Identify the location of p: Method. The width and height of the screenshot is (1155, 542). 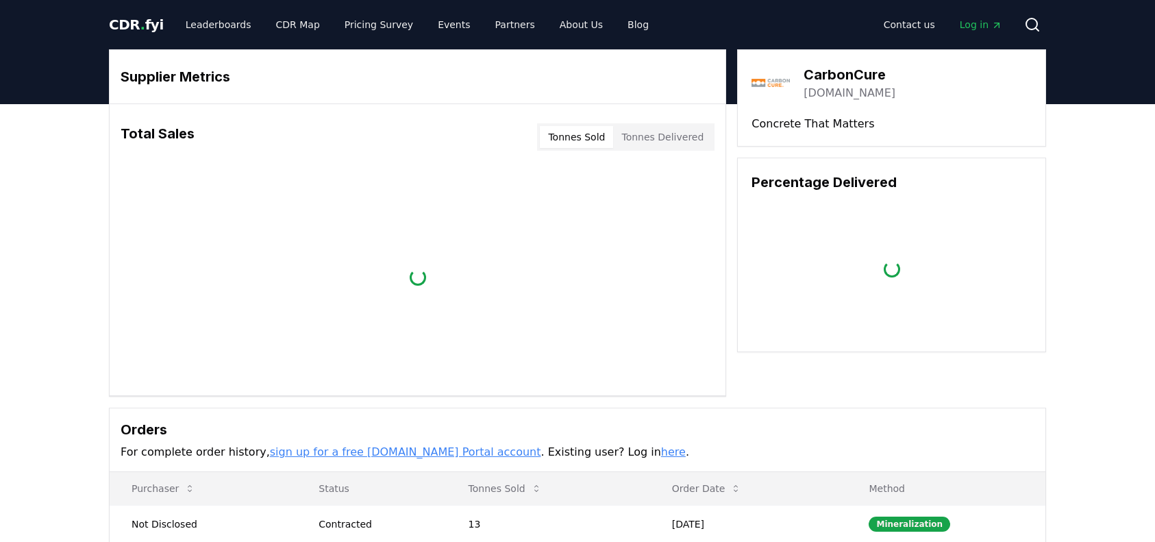
(946, 489).